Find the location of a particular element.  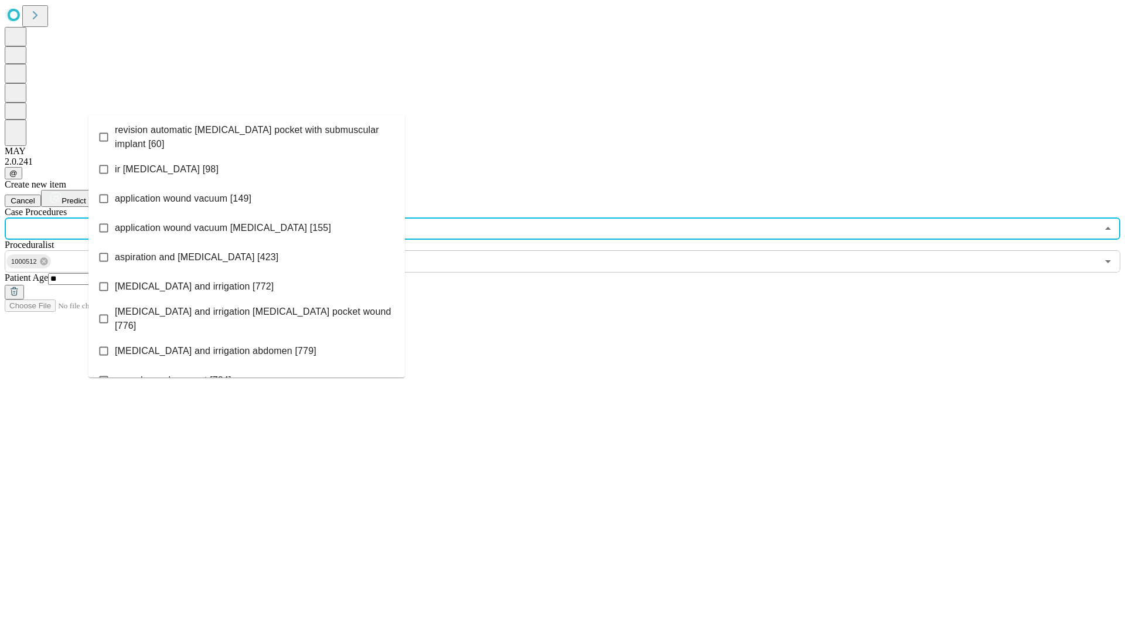

span: 1000512 is located at coordinates (24, 261).